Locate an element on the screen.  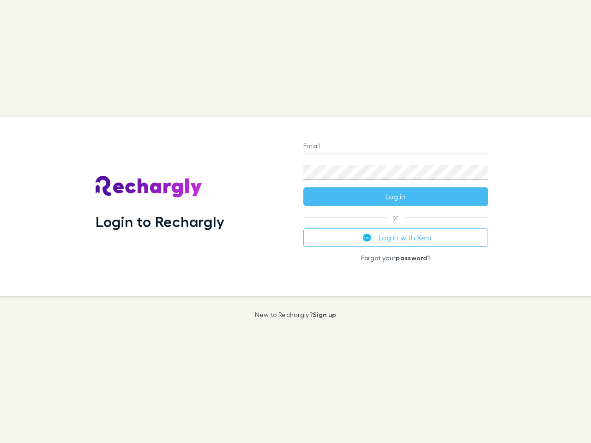
button: Log in is located at coordinates (396, 197).